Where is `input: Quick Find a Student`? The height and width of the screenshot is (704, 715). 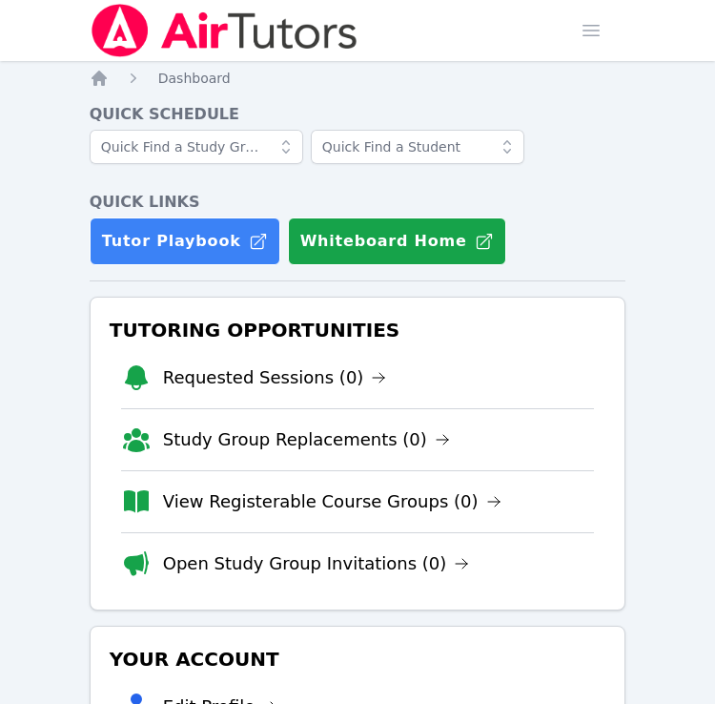
input: Quick Find a Student is located at coordinates (418, 147).